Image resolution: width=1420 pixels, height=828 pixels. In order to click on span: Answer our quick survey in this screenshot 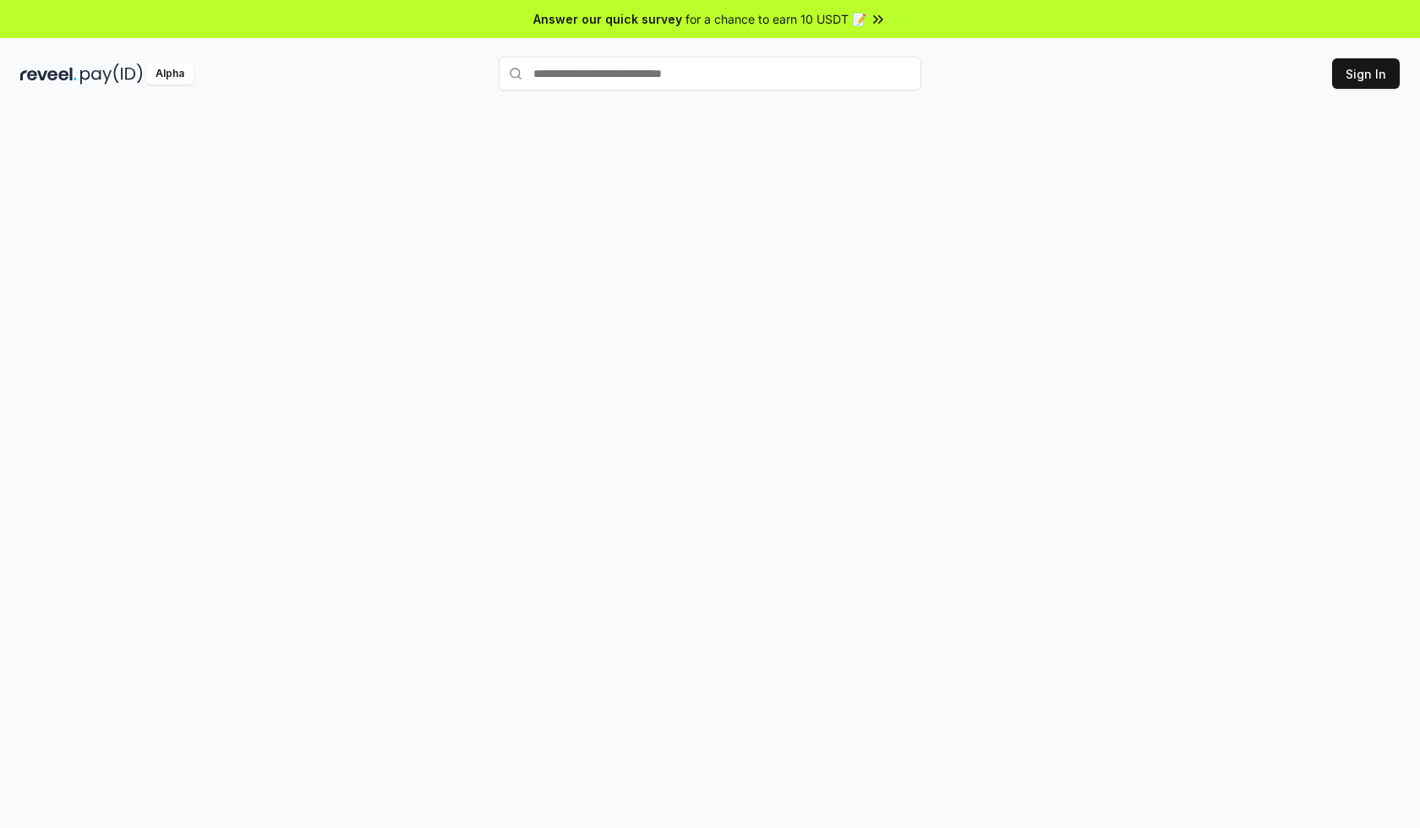, I will do `click(608, 19)`.